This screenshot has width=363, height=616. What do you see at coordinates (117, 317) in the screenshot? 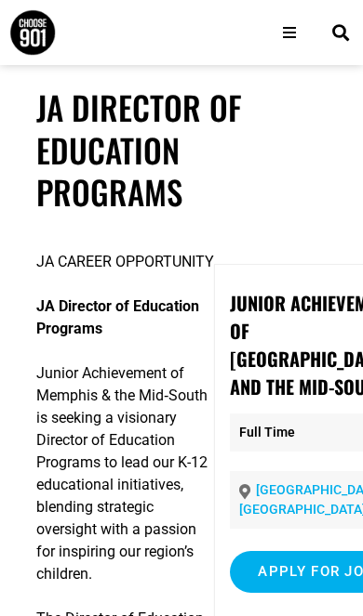
I see `strong: JA Director of Education Programs` at bounding box center [117, 317].